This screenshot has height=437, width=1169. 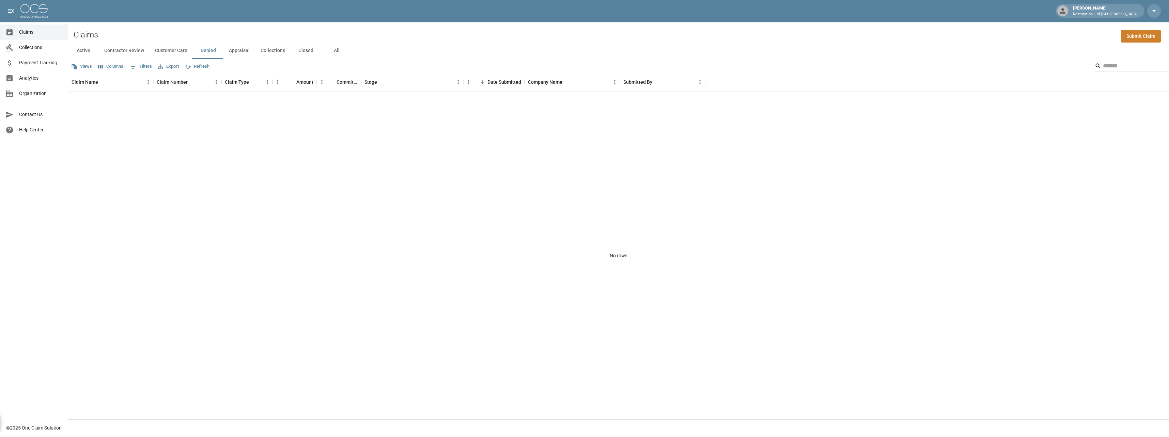 I want to click on button: Views, so click(x=81, y=66).